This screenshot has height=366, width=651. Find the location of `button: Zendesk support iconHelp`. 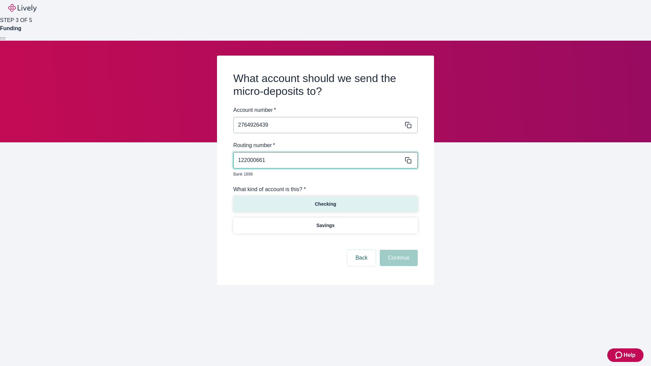

button: Zendesk support iconHelp is located at coordinates (625, 355).